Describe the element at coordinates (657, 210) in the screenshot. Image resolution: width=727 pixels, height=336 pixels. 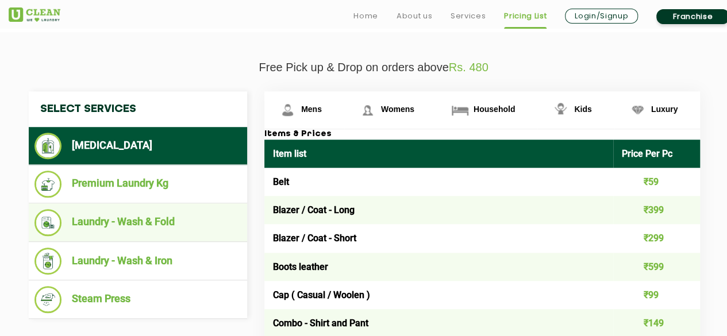
I see `td: ₹399` at that location.